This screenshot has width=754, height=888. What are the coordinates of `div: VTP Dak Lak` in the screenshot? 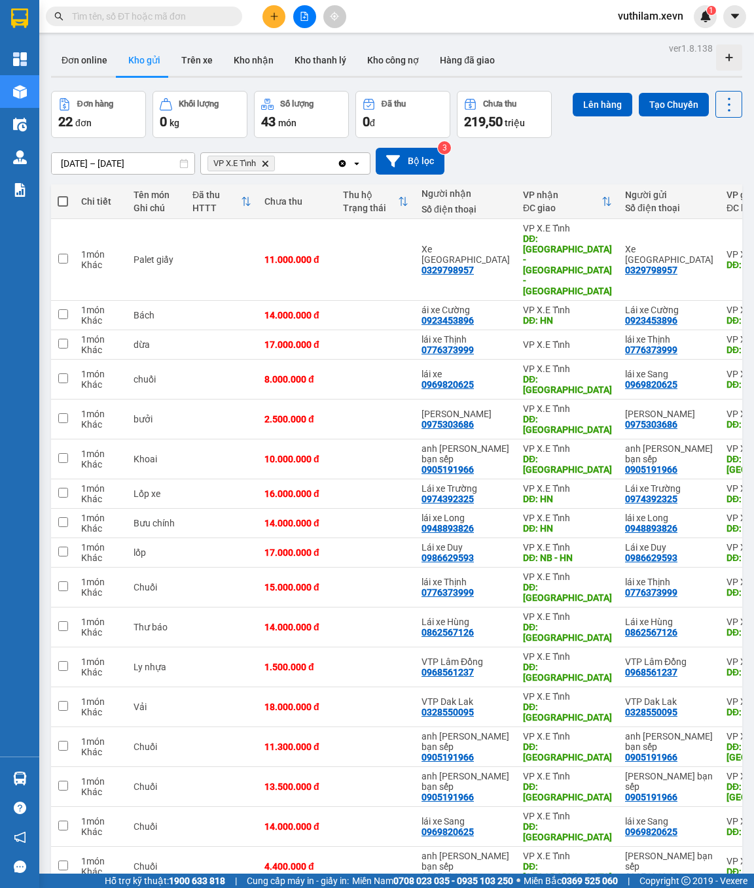 It's located at (465, 702).